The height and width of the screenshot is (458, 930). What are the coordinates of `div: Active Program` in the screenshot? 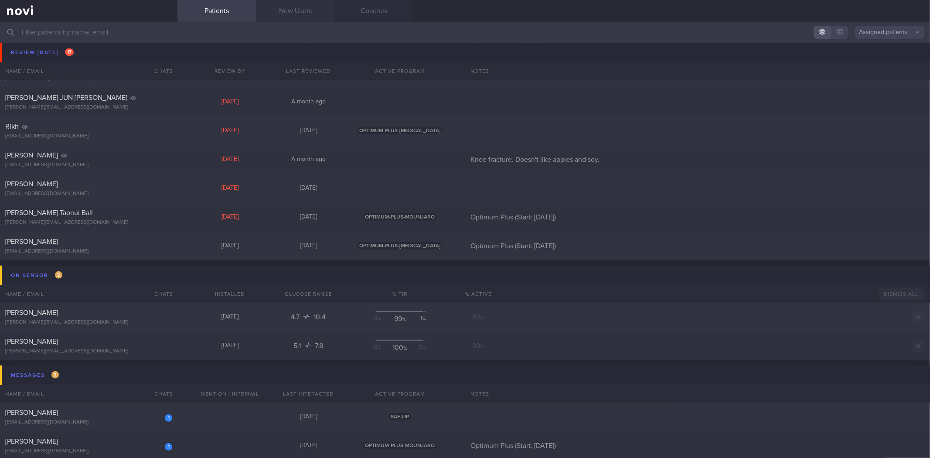 It's located at (400, 394).